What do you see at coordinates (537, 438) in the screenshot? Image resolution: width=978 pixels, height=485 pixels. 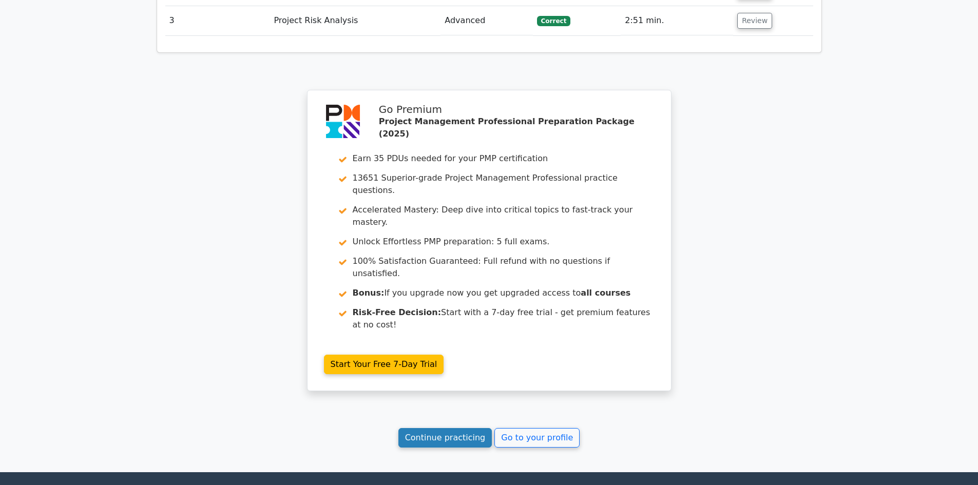 I see `a: Go to your profile` at bounding box center [537, 438].